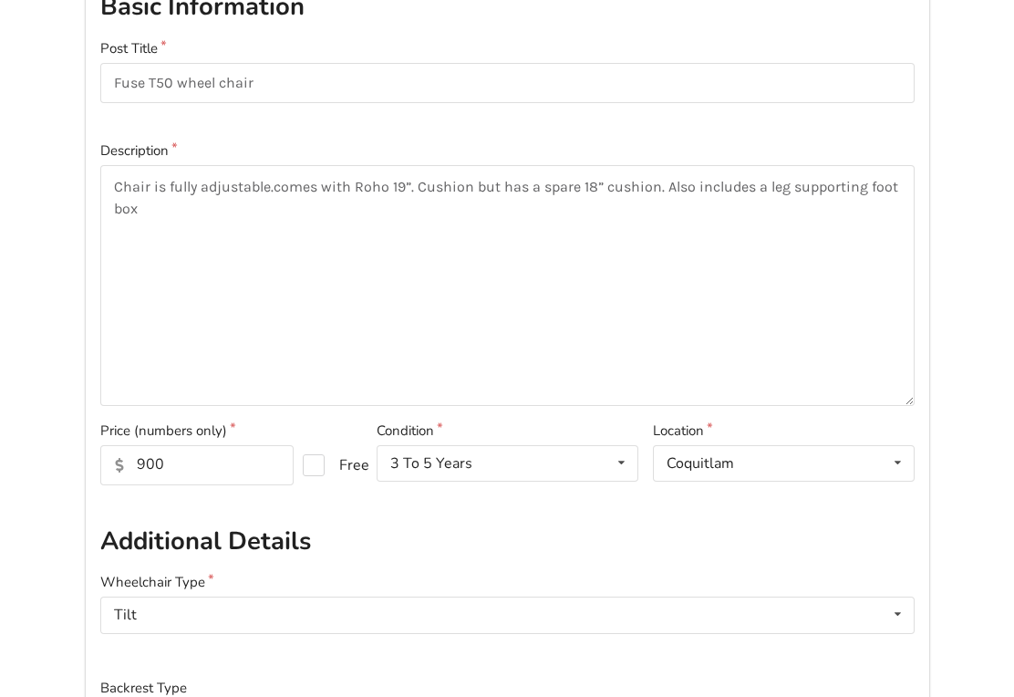  I want to click on div: Tilt, so click(125, 615).